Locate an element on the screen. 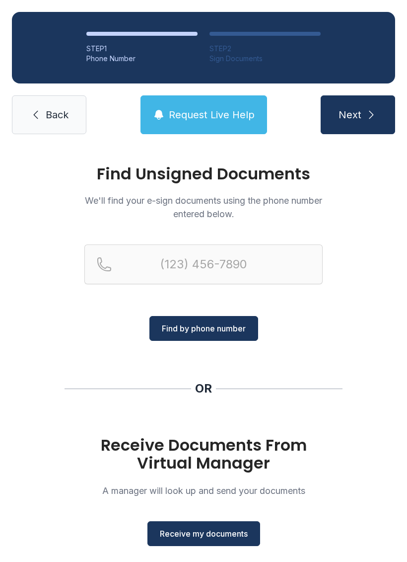 Image resolution: width=407 pixels, height=562 pixels. span: Back is located at coordinates (57, 115).